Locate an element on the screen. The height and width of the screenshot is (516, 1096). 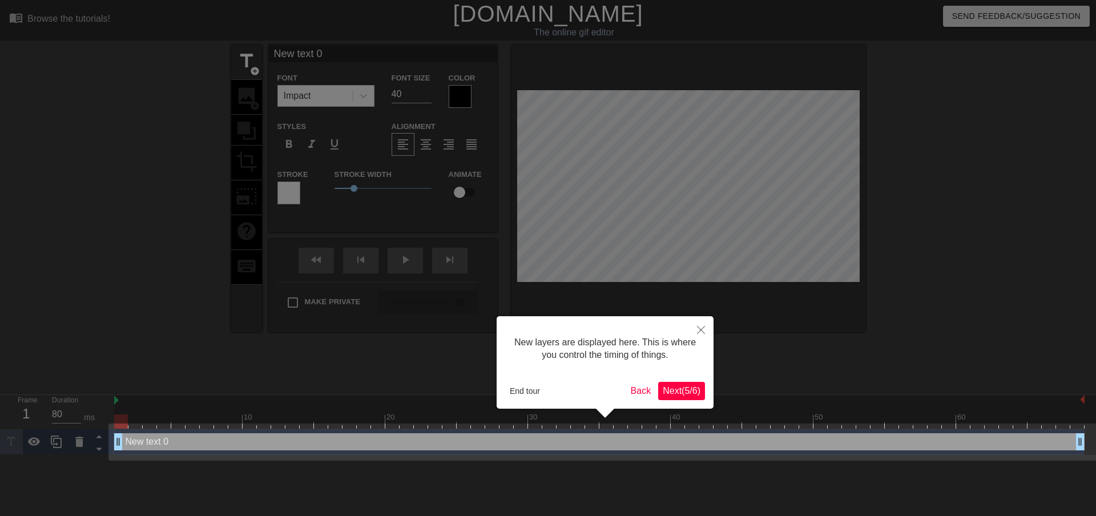
button: Back is located at coordinates (641, 391).